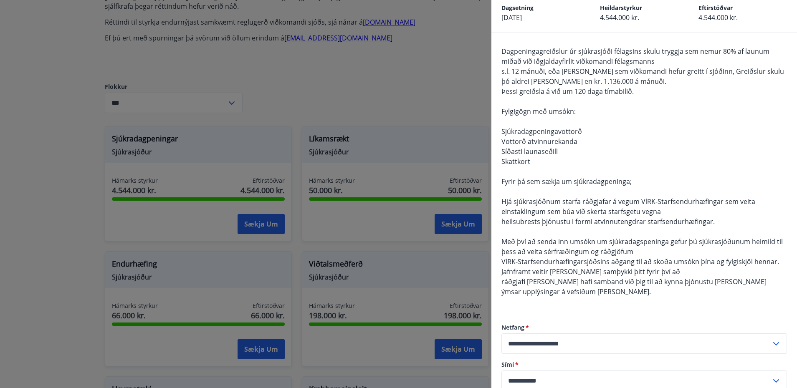  I want to click on span: Vottorð atvinnurekanda, so click(539, 141).